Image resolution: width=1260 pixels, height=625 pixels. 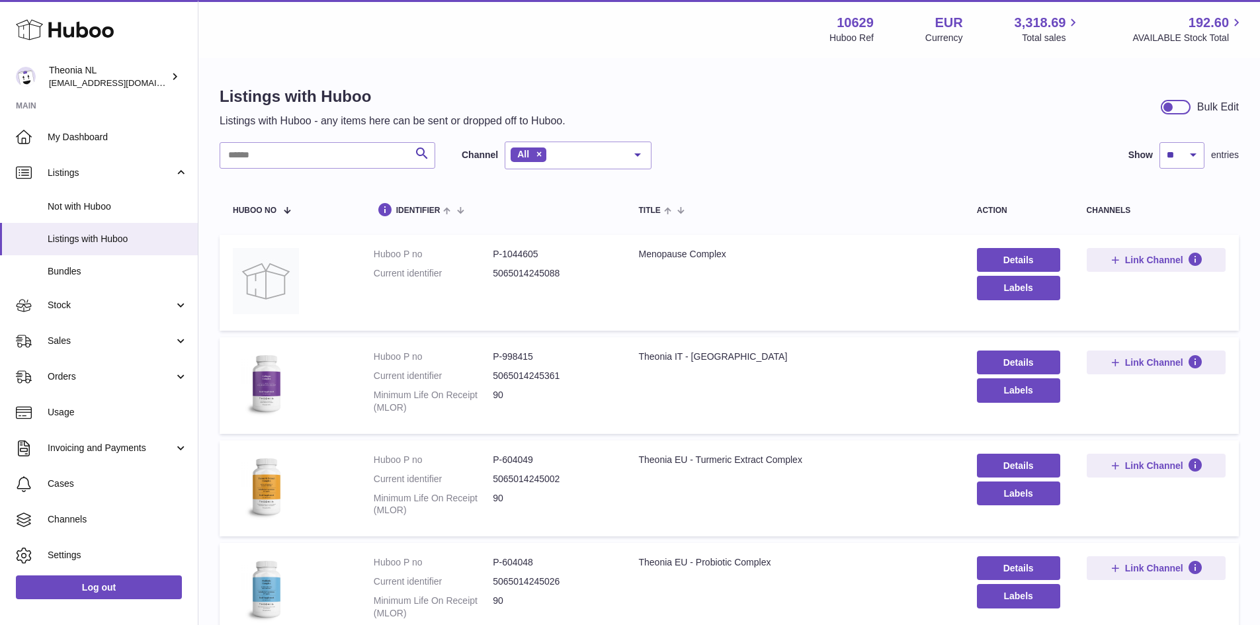 What do you see at coordinates (1041, 22) in the screenshot?
I see `span: 3,318.69` at bounding box center [1041, 22].